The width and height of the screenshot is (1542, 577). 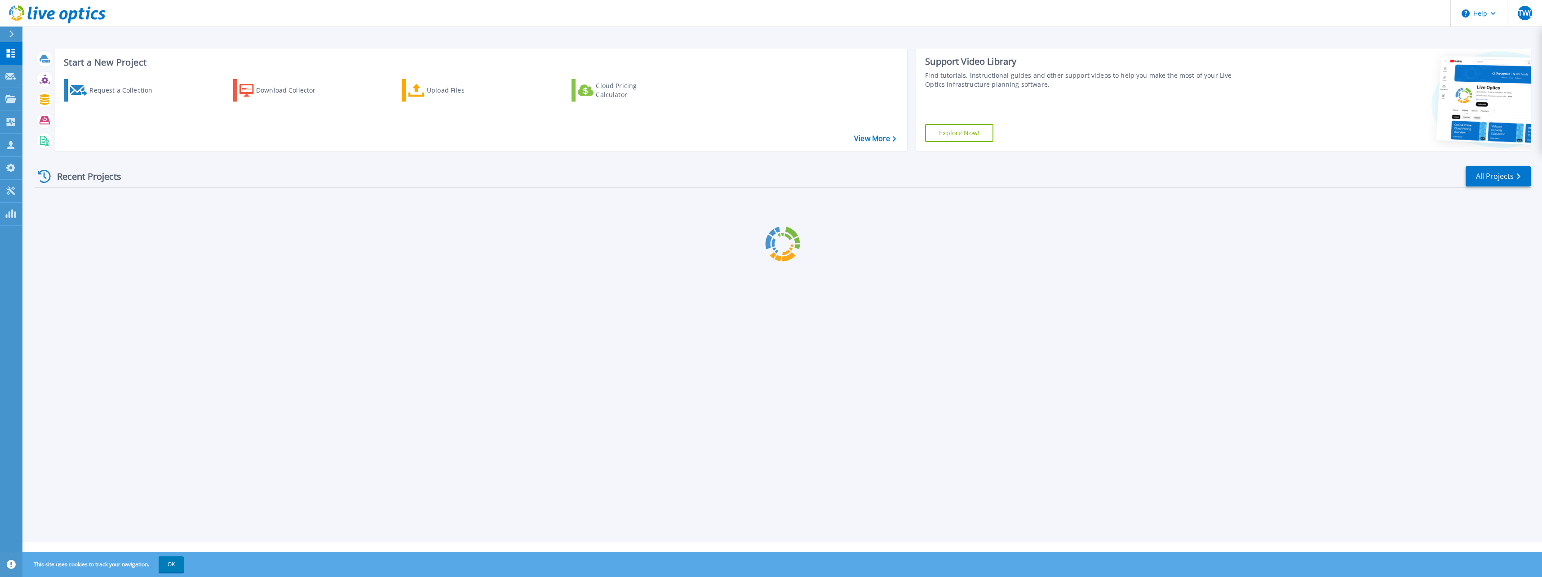 I want to click on span: This site uses cookies to track your navigation., so click(x=104, y=564).